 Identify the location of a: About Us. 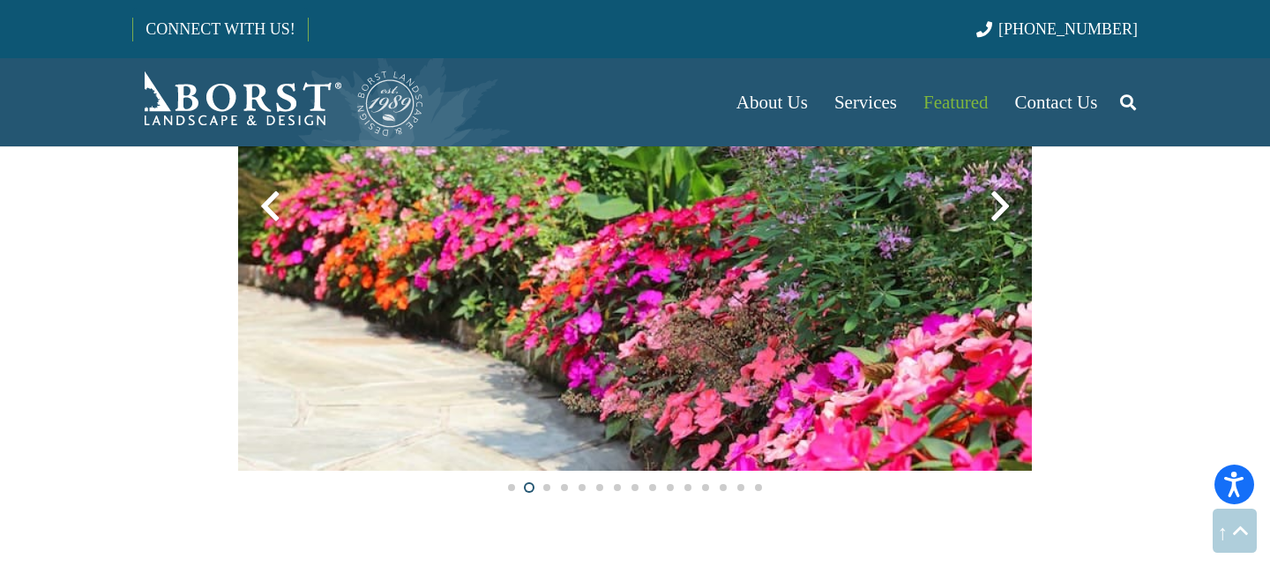
(772, 102).